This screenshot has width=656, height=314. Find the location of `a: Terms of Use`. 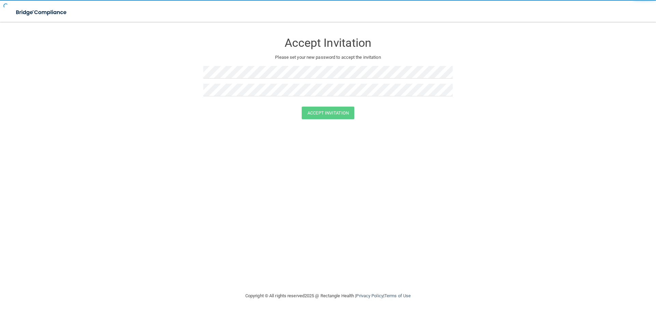

a: Terms of Use is located at coordinates (397, 295).